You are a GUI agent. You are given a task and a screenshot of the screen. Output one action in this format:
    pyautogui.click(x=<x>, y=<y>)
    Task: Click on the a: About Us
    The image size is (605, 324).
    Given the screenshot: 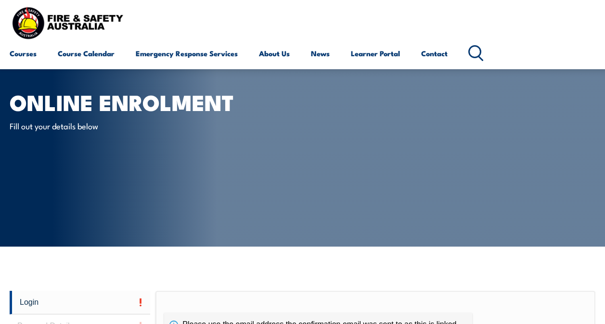 What is the action you would take?
    pyautogui.click(x=274, y=53)
    